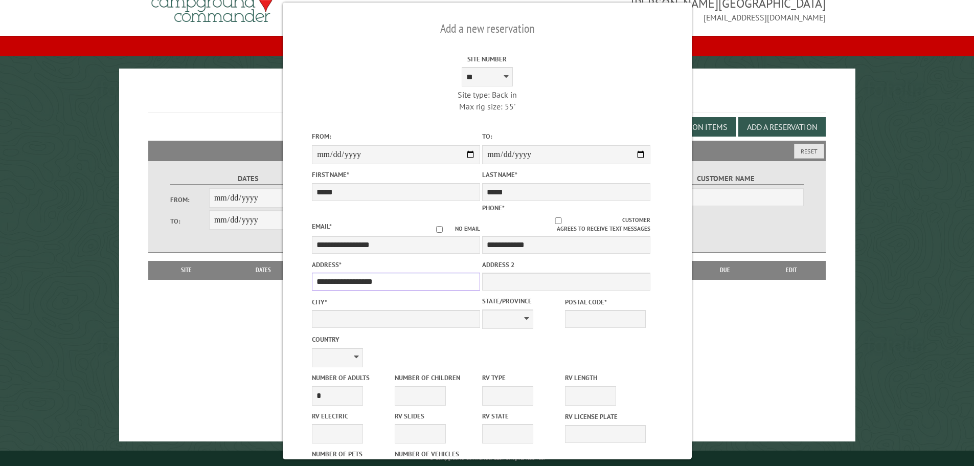 The image size is (974, 466). Describe the element at coordinates (523, 416) in the screenshot. I see `label: RV State` at that location.